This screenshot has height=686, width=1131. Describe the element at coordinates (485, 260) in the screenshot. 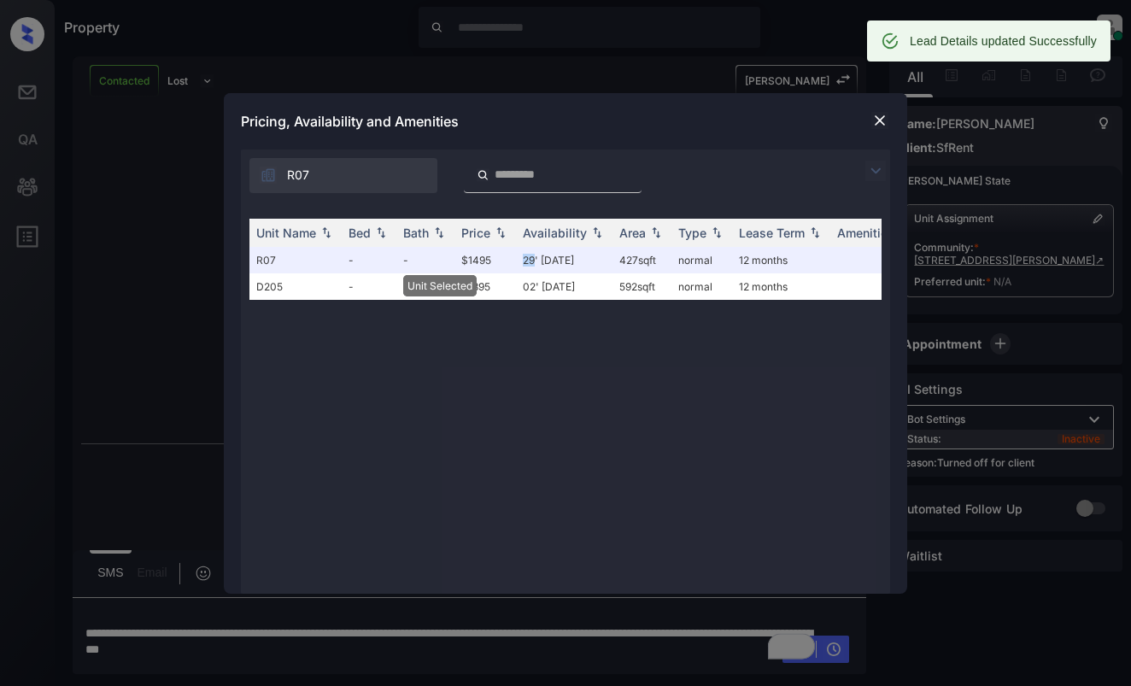

I see `td: $1495` at that location.